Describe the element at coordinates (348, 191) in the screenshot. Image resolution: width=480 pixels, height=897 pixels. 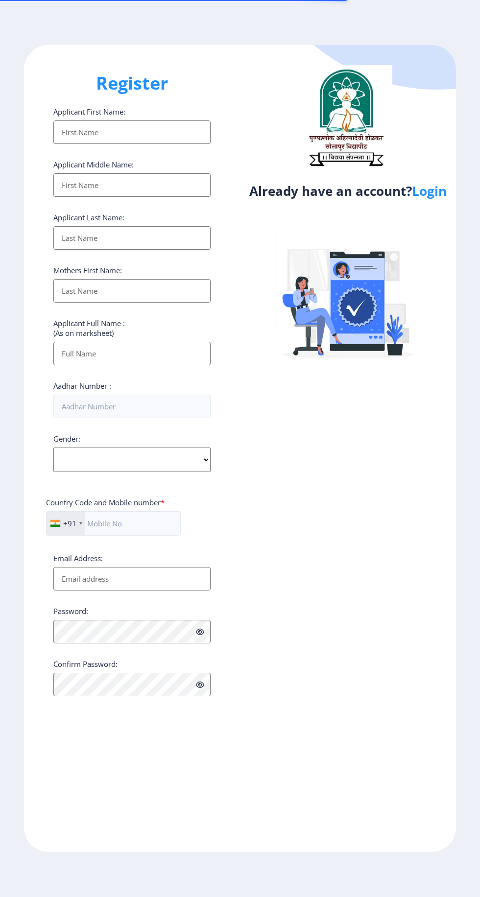
I see `h4: Already have an account?` at that location.